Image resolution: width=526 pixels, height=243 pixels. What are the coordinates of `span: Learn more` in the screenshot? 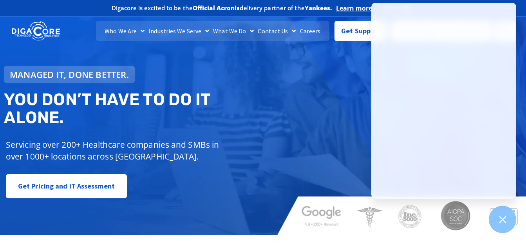 It's located at (354, 8).